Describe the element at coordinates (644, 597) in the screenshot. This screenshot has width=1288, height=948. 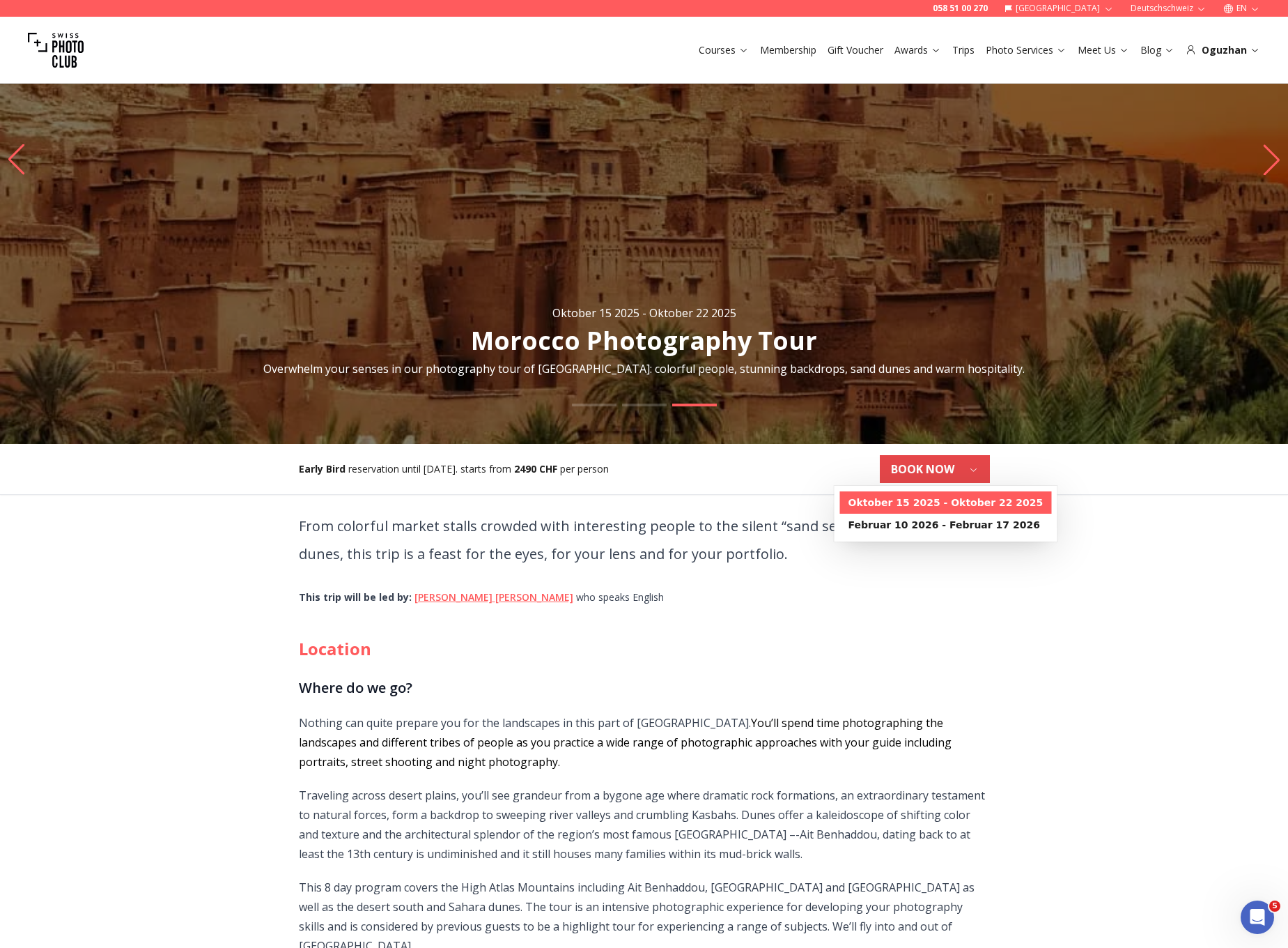
I see `div: who speaks English` at that location.